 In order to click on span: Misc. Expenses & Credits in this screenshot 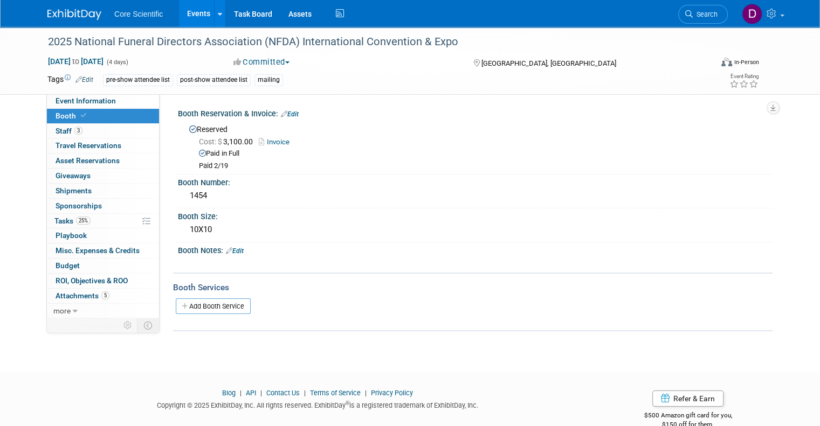, I will do `click(98, 251)`.